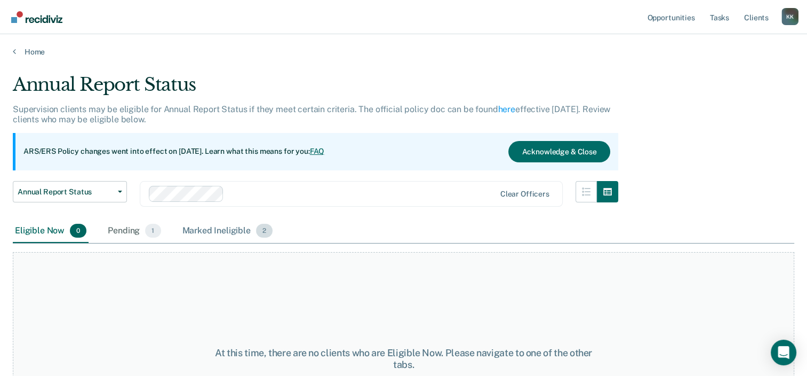  Describe the element at coordinates (66, 192) in the screenshot. I see `span: Annual Report Status` at that location.